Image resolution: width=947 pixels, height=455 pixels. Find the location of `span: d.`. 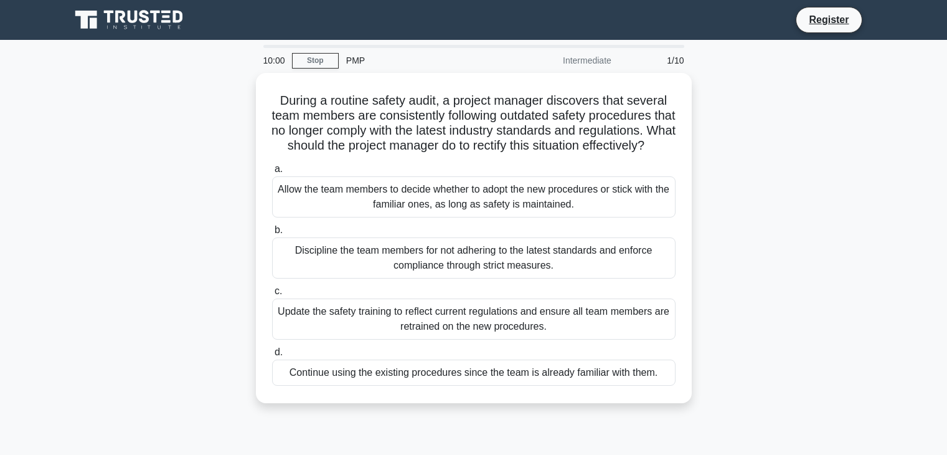

span: d. is located at coordinates (278, 351).